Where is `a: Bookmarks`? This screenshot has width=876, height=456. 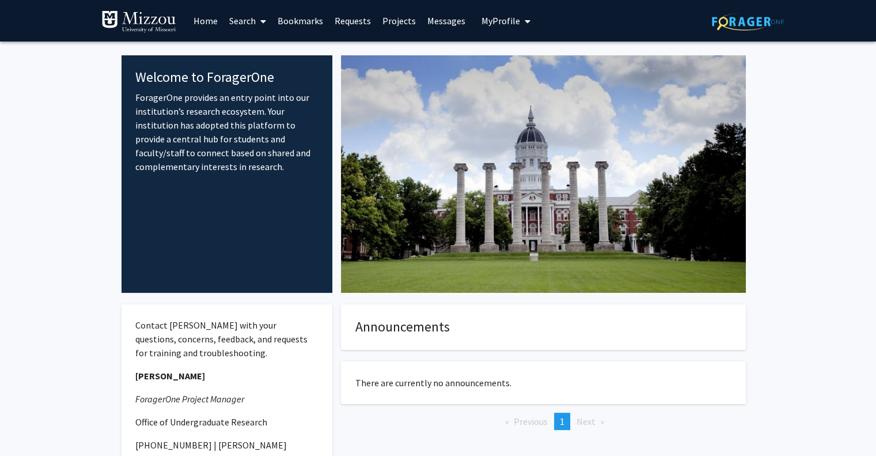
a: Bookmarks is located at coordinates (300, 21).